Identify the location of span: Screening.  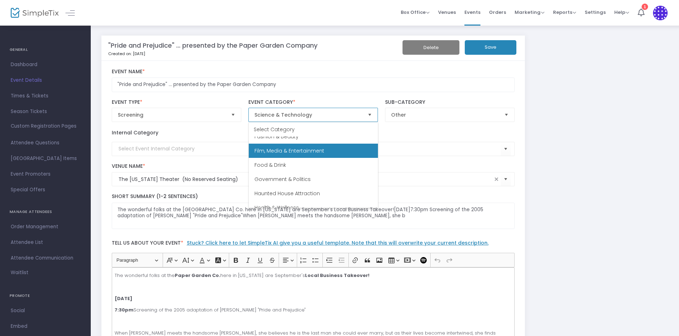
(172, 115).